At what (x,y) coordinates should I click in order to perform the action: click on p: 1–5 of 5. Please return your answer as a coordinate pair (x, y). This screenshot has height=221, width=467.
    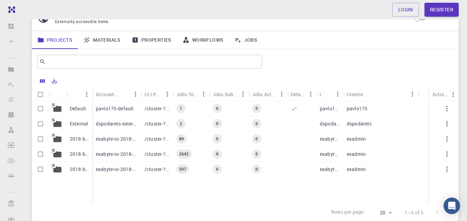
    Looking at the image, I should click on (414, 213).